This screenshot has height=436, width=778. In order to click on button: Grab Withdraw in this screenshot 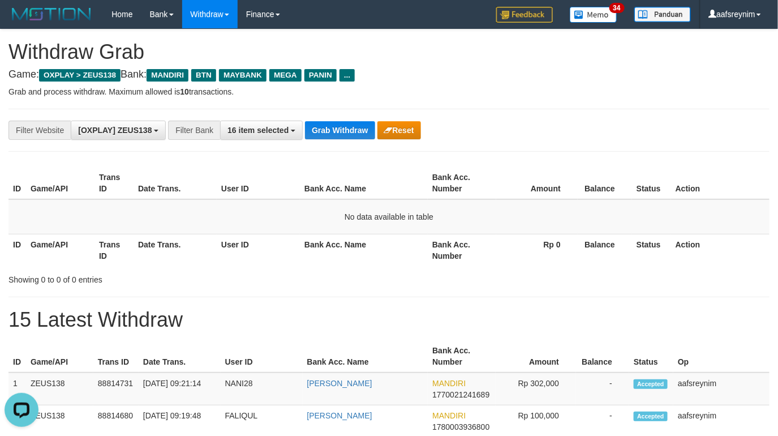, I will do `click(339, 130)`.